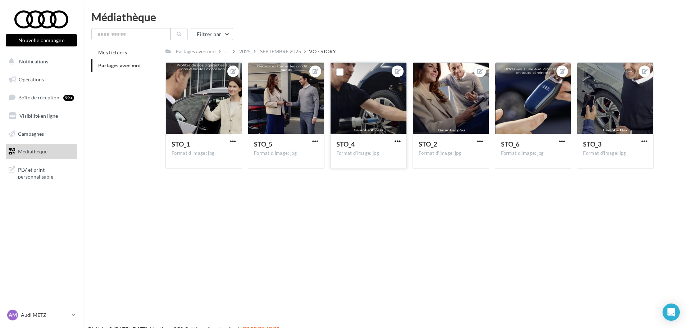 The height and width of the screenshot is (328, 687). I want to click on span: STO_6, so click(510, 144).